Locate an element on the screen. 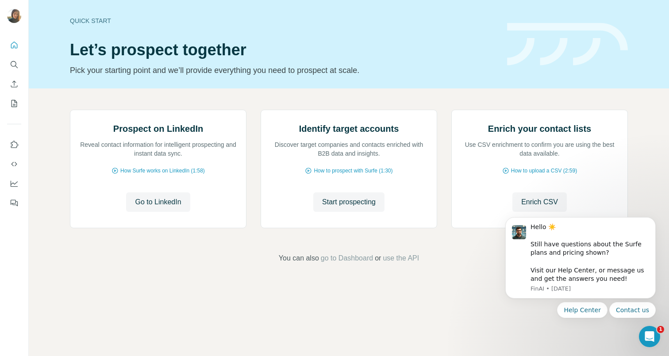 The image size is (669, 356). span: 1 is located at coordinates (661, 330).